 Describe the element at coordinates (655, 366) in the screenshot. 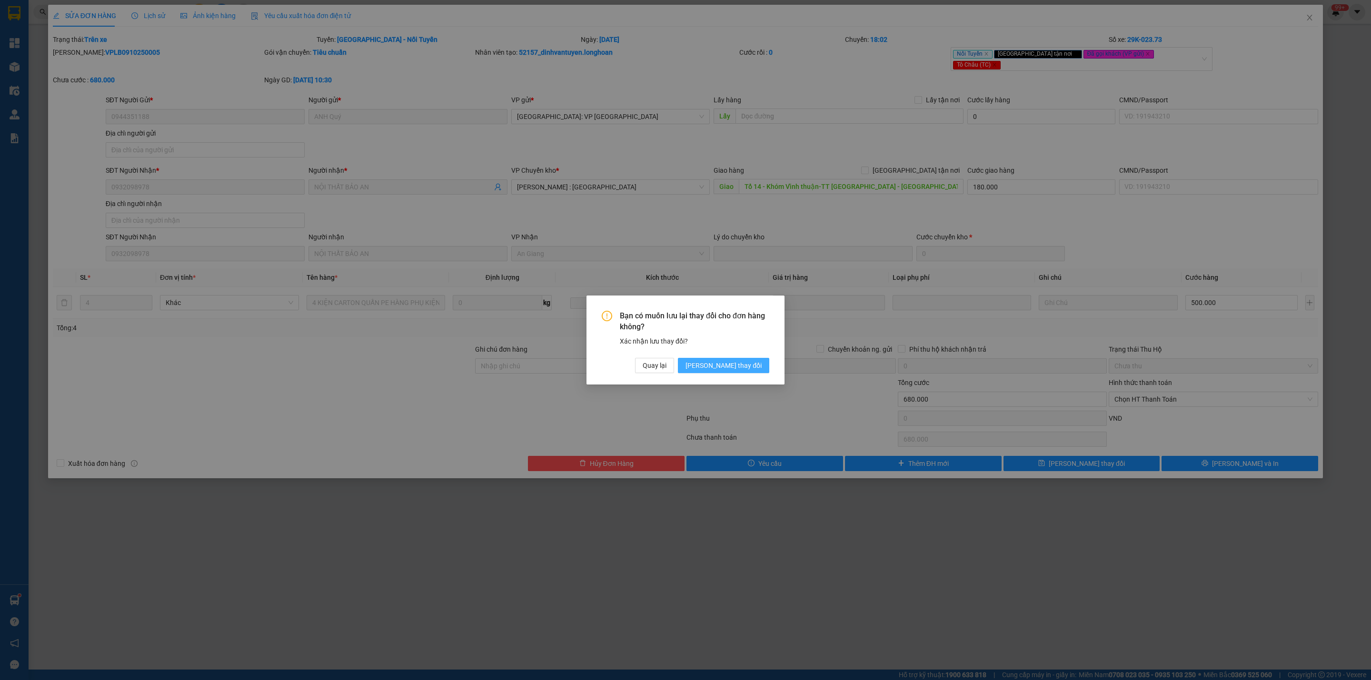

I see `button: Quay lại` at that location.